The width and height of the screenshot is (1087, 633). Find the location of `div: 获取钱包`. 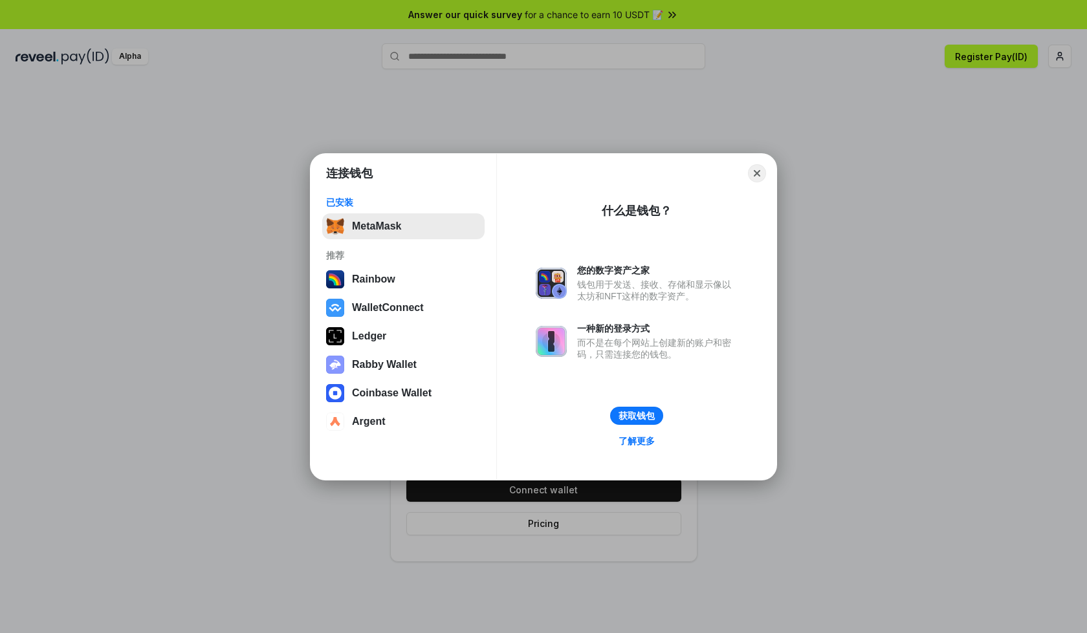

div: 获取钱包 is located at coordinates (636, 416).